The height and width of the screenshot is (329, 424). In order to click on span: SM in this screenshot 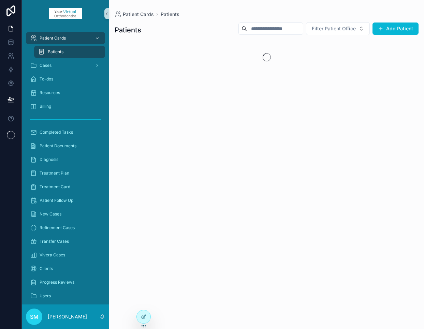, I will do `click(34, 317)`.